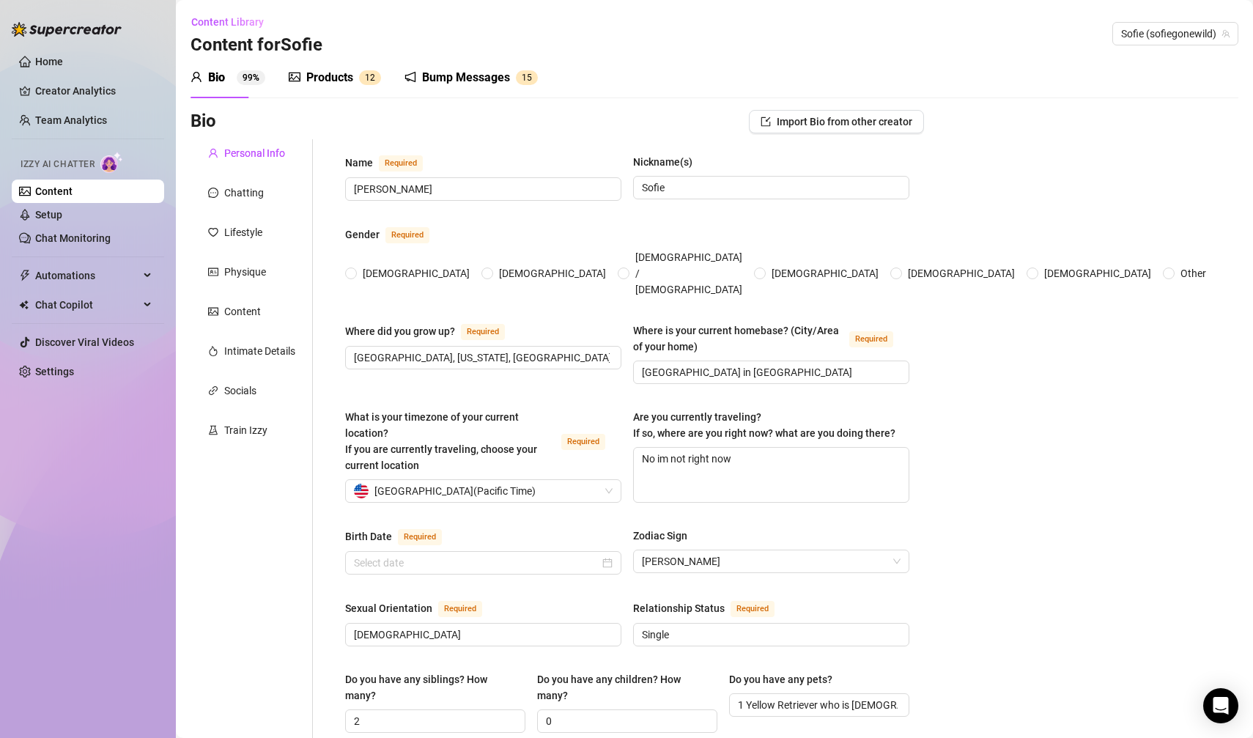  I want to click on input: Birth Date, so click(476, 563).